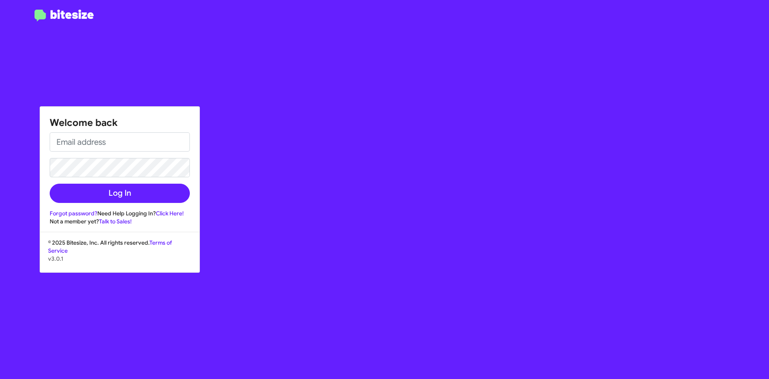 Image resolution: width=769 pixels, height=379 pixels. Describe the element at coordinates (120, 255) in the screenshot. I see `div: © 2025 Bitesize, Inc. All rights reserved.` at that location.